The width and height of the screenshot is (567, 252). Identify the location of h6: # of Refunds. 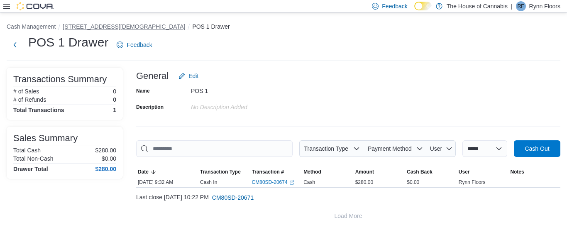
(29, 100).